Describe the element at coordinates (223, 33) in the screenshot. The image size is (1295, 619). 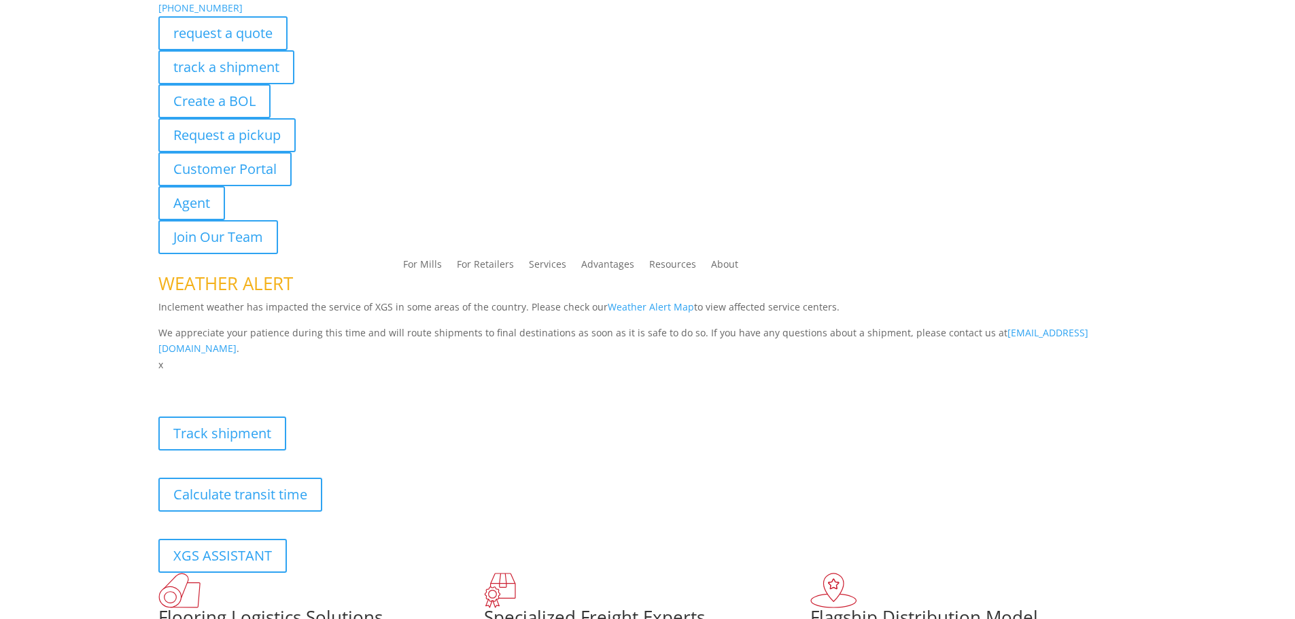
I see `a: request a quote` at that location.